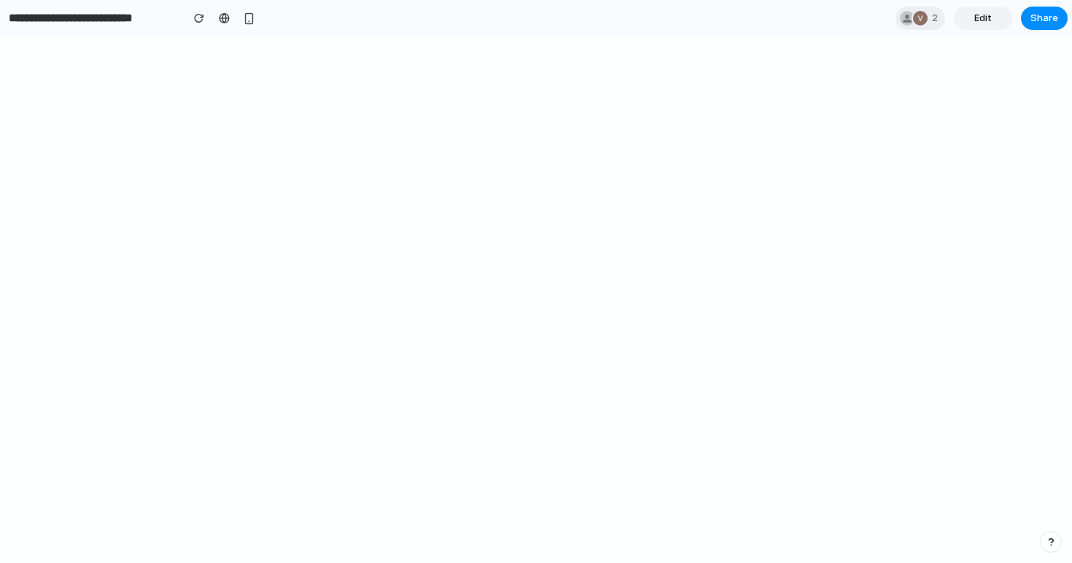 The width and height of the screenshot is (1072, 563). Describe the element at coordinates (920, 18) in the screenshot. I see `div: 2` at that location.